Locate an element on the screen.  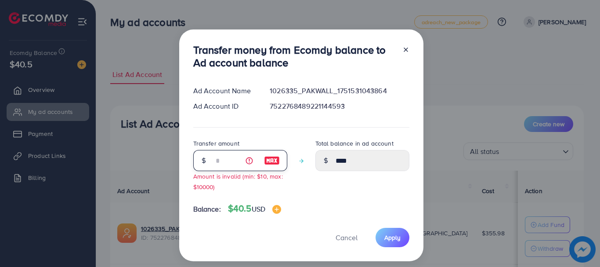
label: Total balance in ad account is located at coordinates (354, 143).